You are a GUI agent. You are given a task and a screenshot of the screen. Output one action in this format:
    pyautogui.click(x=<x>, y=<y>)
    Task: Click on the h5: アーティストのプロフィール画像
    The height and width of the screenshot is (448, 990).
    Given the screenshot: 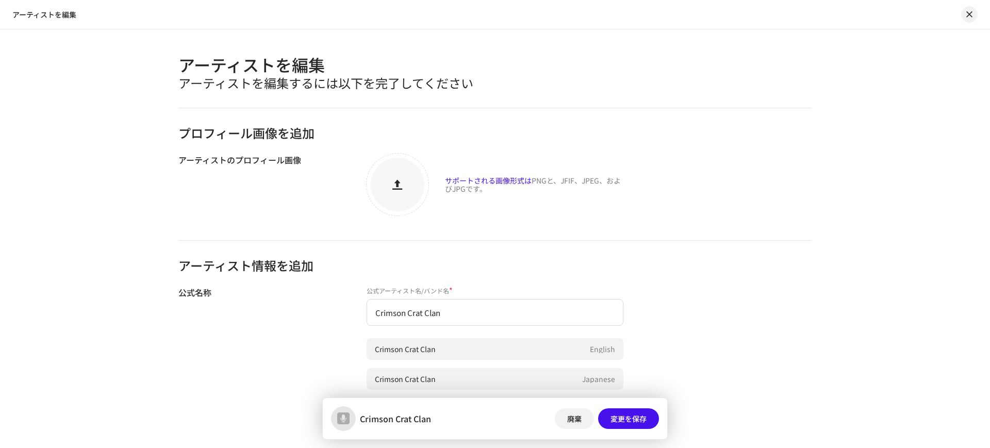 What is the action you would take?
    pyautogui.click(x=264, y=160)
    